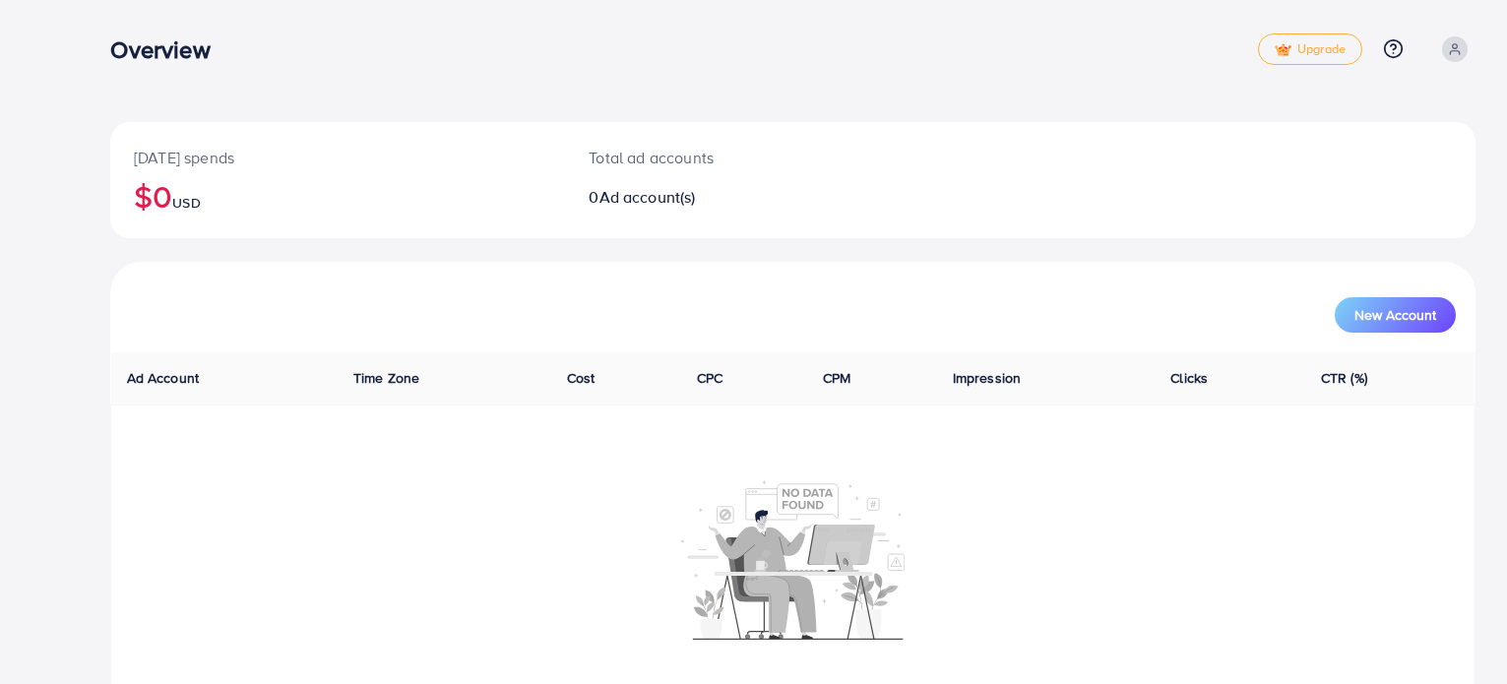 The width and height of the screenshot is (1507, 684). Describe the element at coordinates (1282, 50) in the screenshot. I see `img: tick` at that location.